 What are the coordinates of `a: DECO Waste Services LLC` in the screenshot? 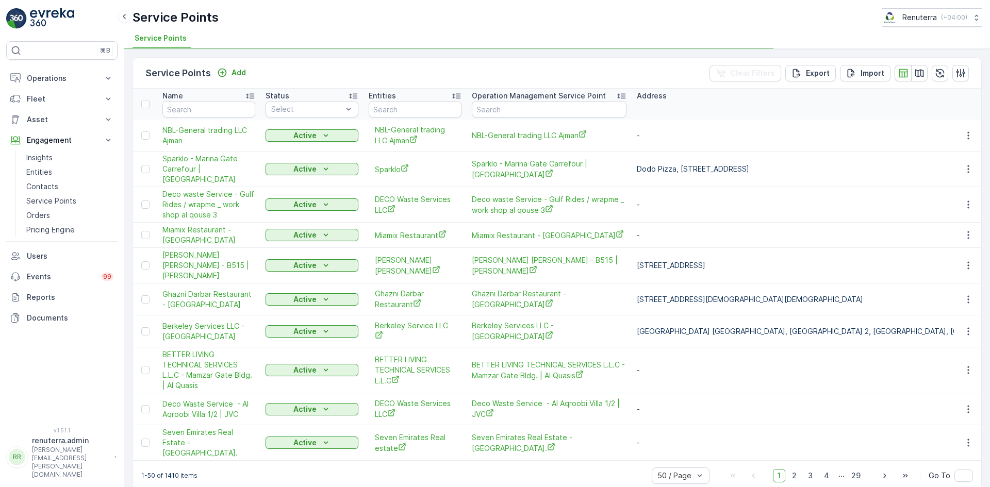 It's located at (415, 205).